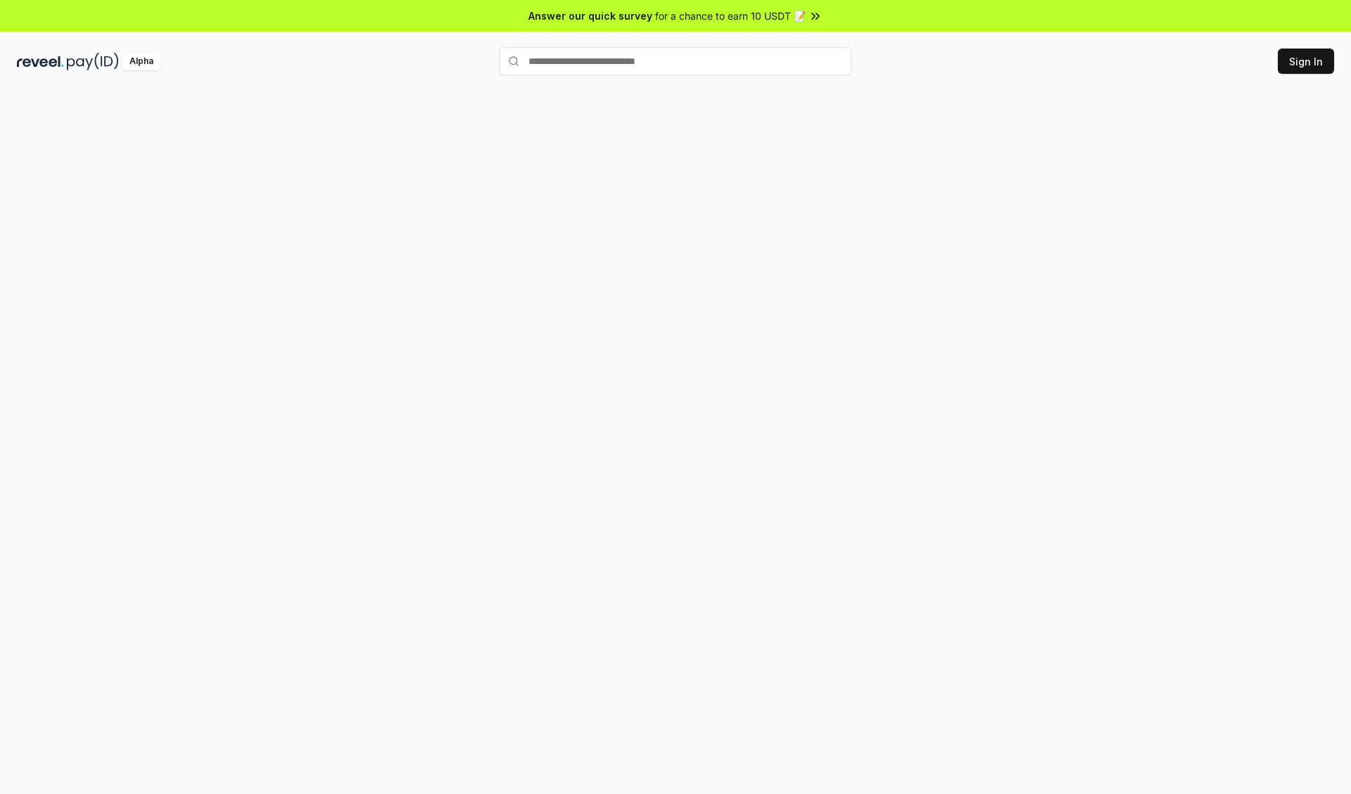 The height and width of the screenshot is (794, 1351). I want to click on img: reveel_dark, so click(40, 61).